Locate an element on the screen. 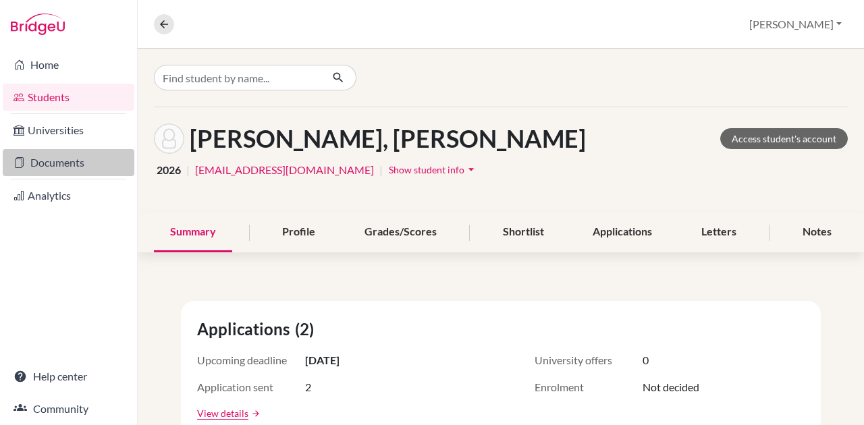  a: Access student's account is located at coordinates (784, 138).